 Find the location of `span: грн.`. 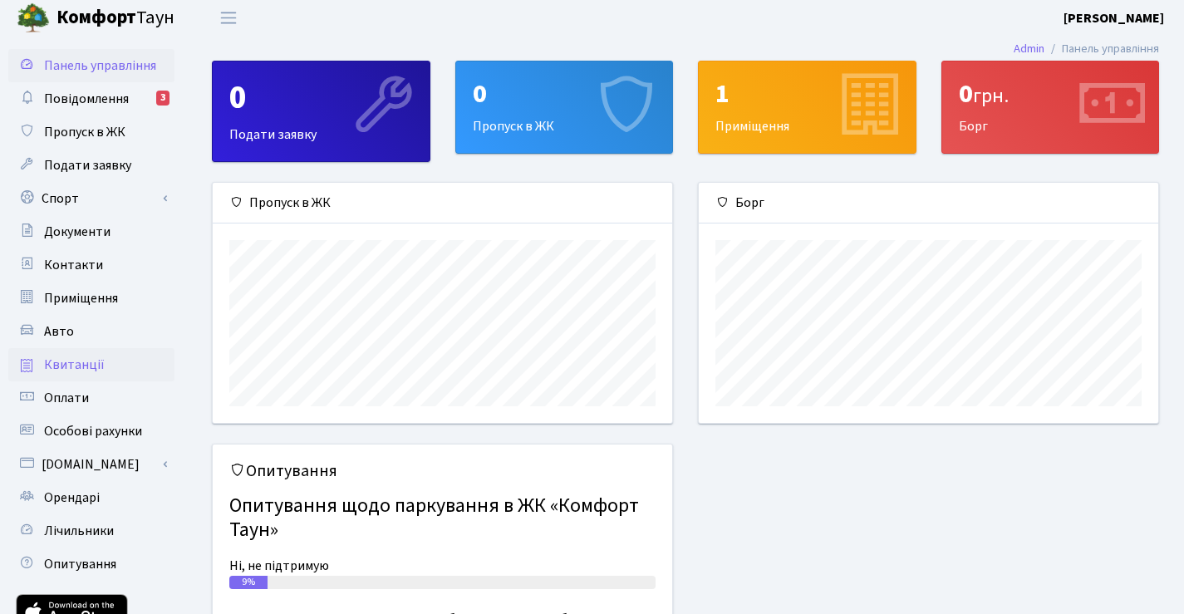

span: грн. is located at coordinates (990, 96).